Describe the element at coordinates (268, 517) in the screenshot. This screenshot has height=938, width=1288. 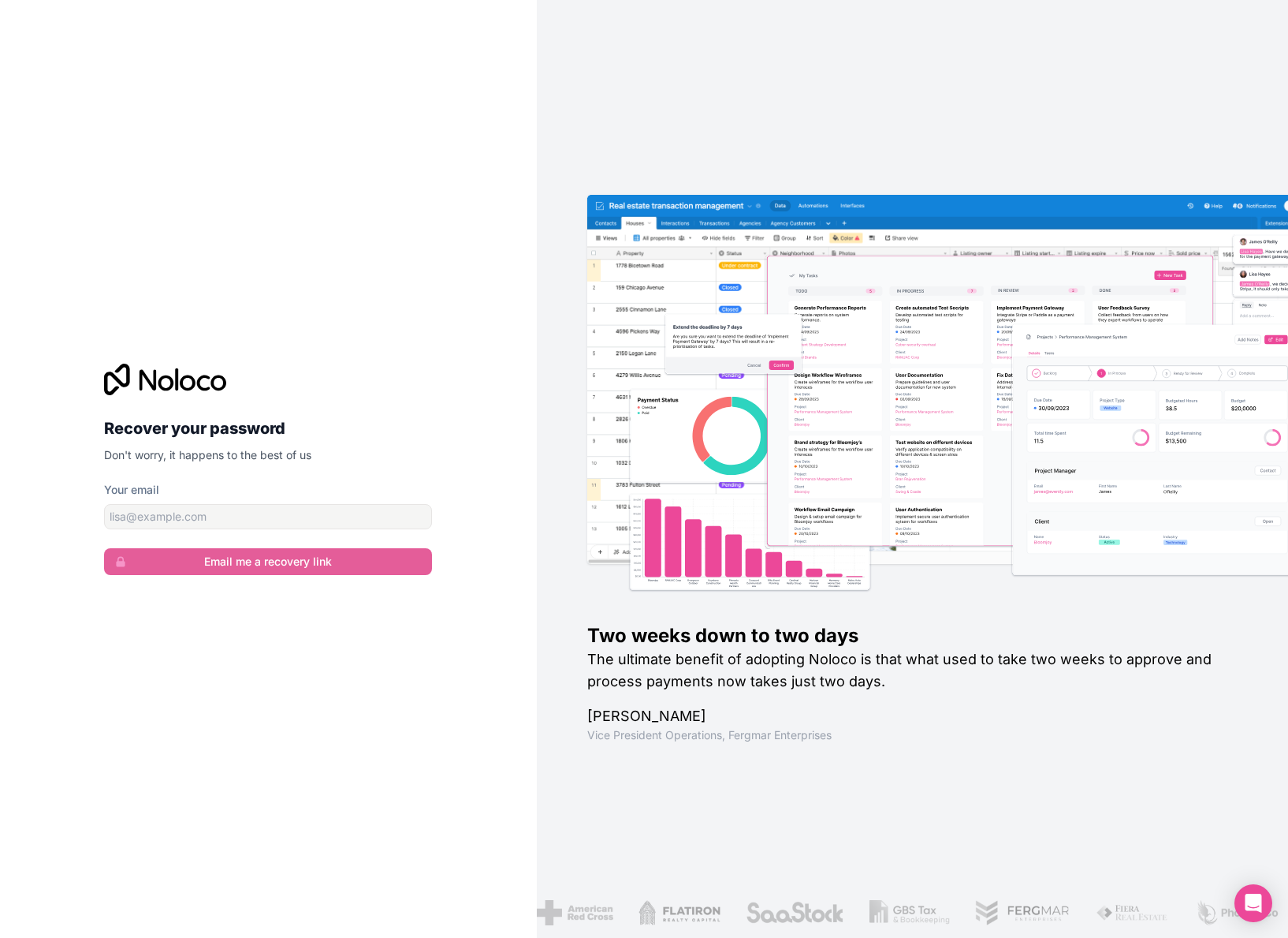
I see `input: email` at that location.